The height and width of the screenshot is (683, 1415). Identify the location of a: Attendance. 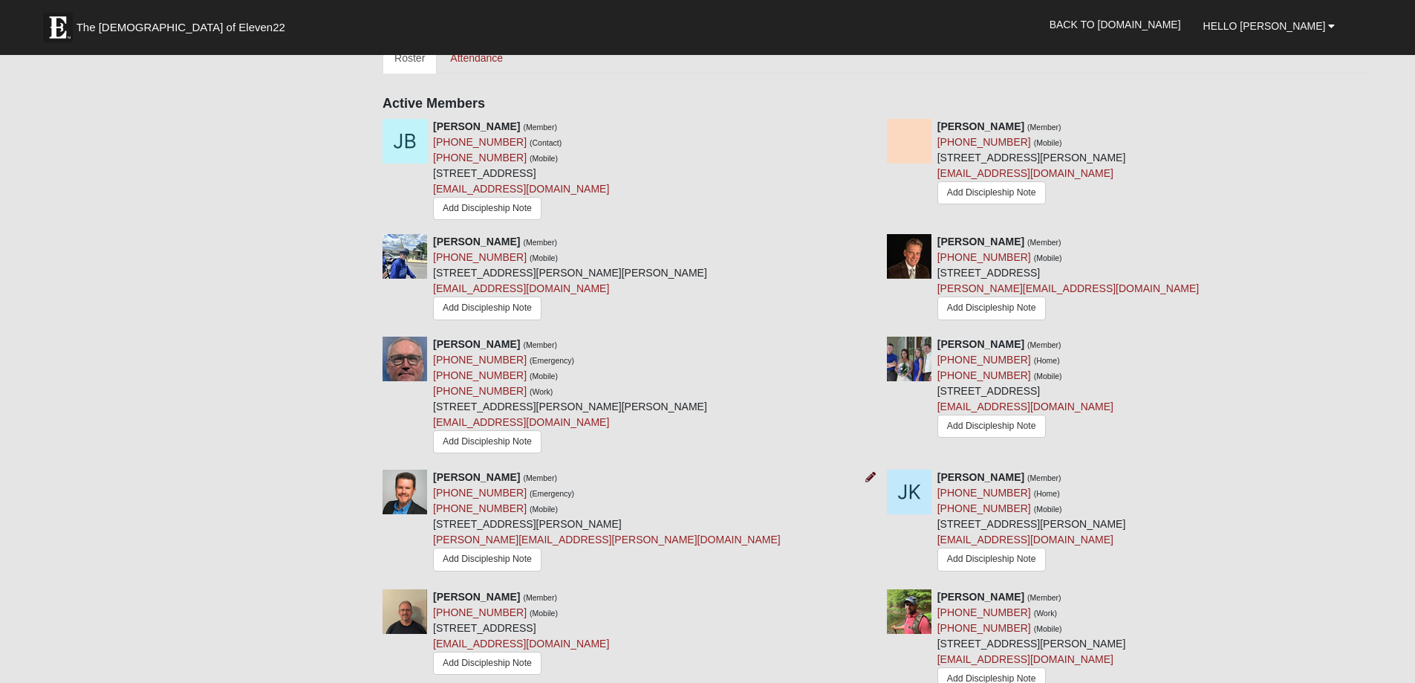
(476, 58).